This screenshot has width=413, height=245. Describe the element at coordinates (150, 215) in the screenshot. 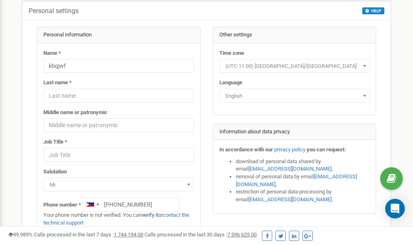

I see `a: verify it` at that location.